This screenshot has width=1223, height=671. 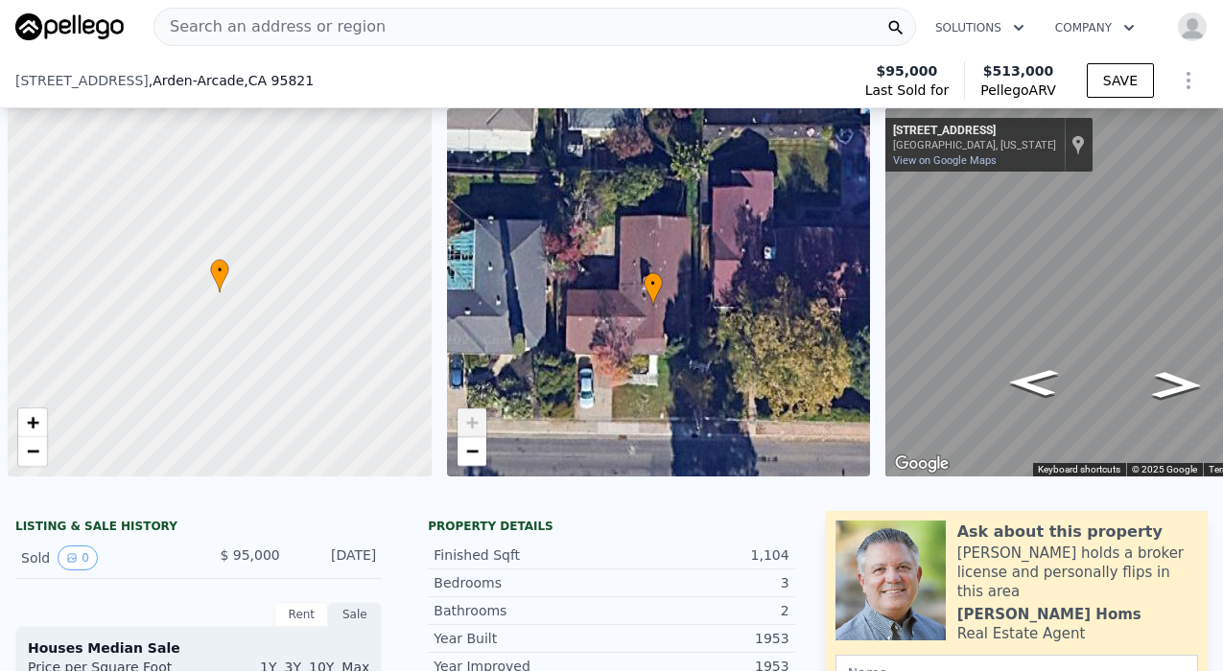 I want to click on button: Show Options, so click(x=1188, y=81).